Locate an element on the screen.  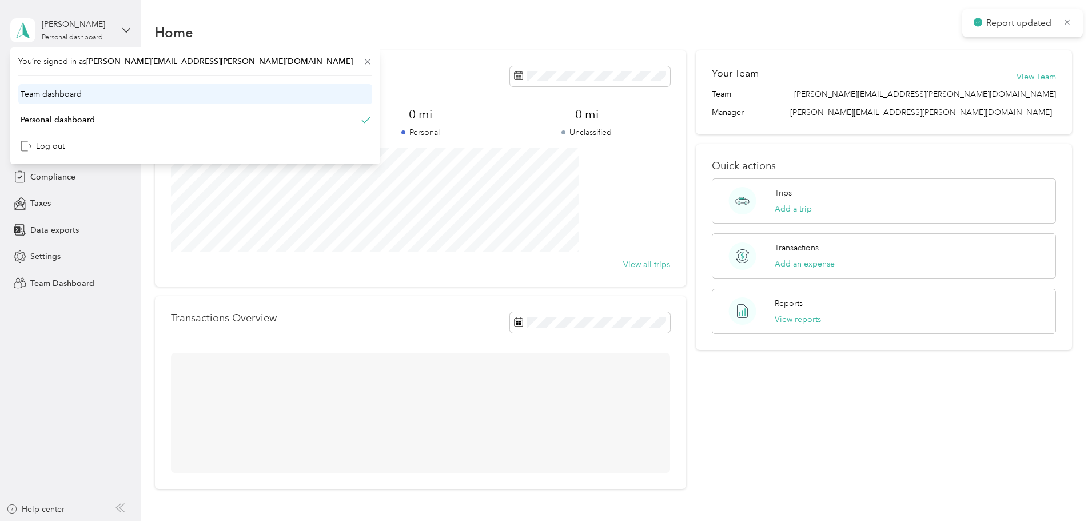
span: Team is located at coordinates (722, 94).